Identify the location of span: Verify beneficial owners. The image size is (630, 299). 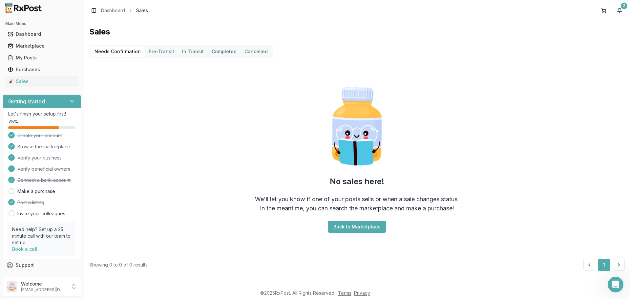
(44, 169).